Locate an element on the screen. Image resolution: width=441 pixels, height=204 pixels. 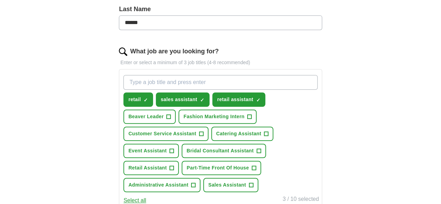
button: Fashion Marketing Intern is located at coordinates (217, 116).